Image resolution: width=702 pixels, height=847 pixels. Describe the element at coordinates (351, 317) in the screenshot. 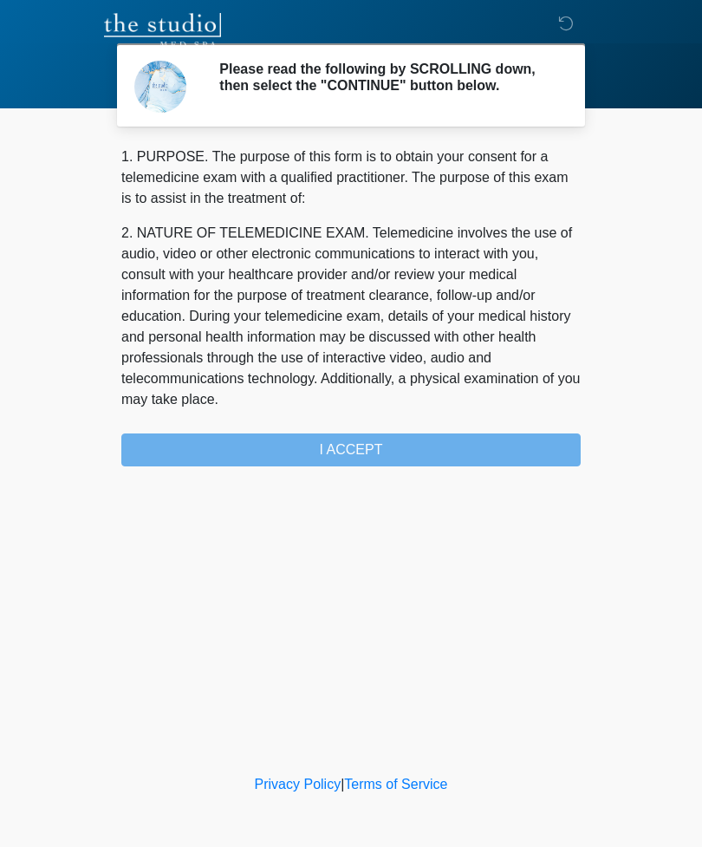

I see `p: 2. NATURE OF TELEMEDICINE EXAM. Telemedicine involves the use of audio, video or other electronic...` at that location.